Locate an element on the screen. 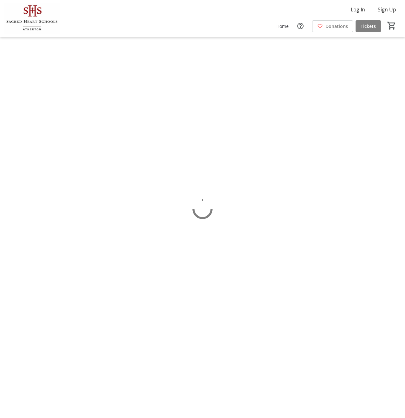  a: Donations is located at coordinates (333, 26).